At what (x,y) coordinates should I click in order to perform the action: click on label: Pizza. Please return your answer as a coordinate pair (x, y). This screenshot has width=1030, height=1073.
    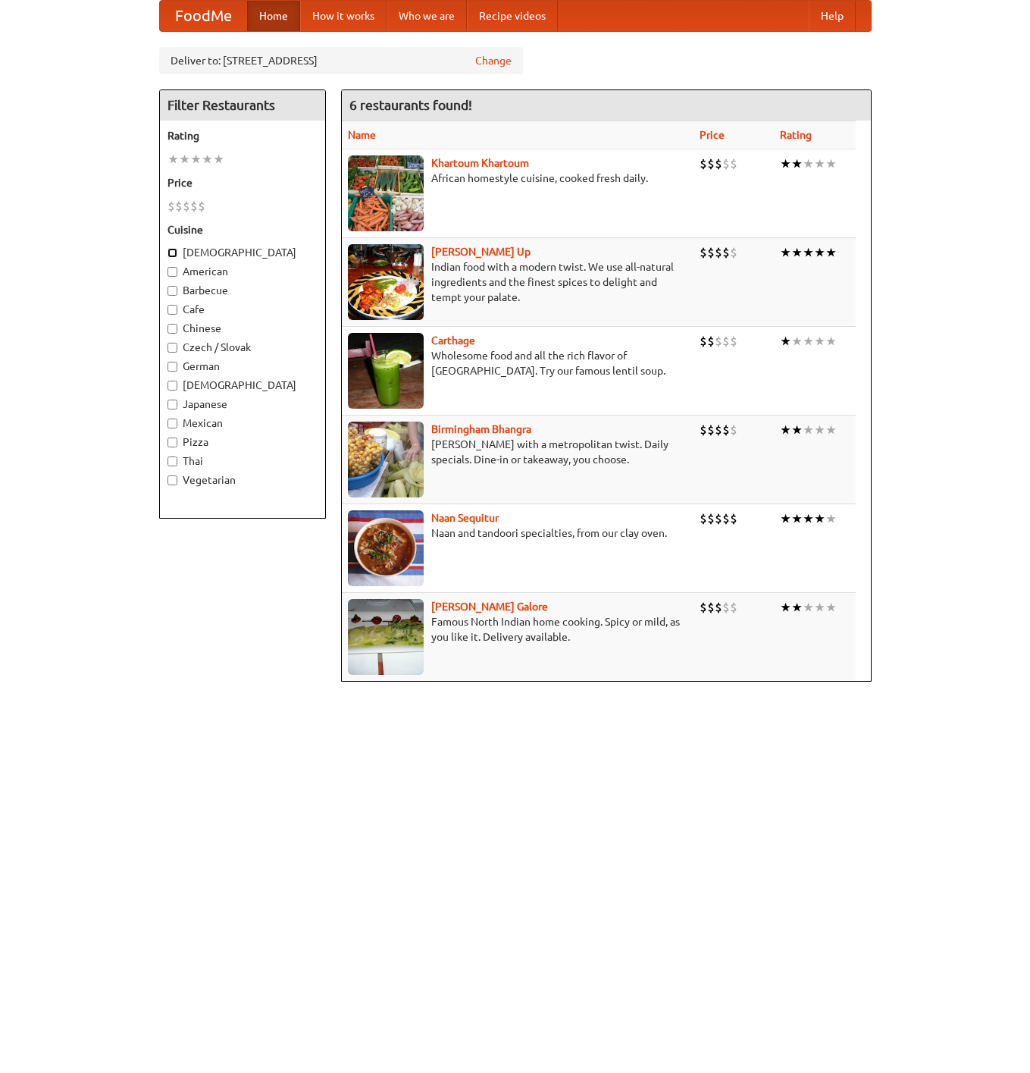
    Looking at the image, I should click on (243, 442).